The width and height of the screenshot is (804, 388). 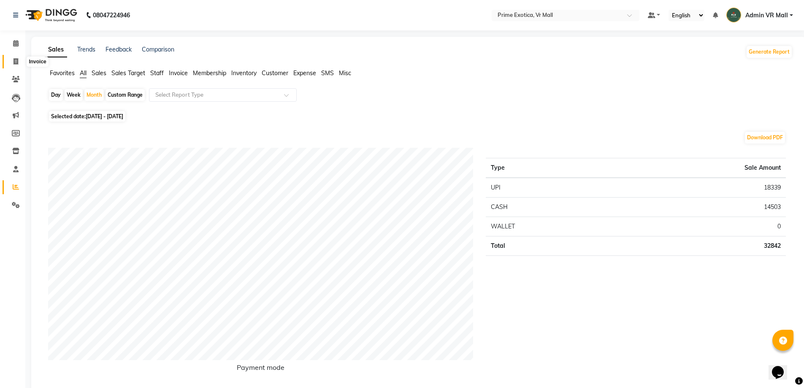 What do you see at coordinates (128, 73) in the screenshot?
I see `span: Sales Target` at bounding box center [128, 73].